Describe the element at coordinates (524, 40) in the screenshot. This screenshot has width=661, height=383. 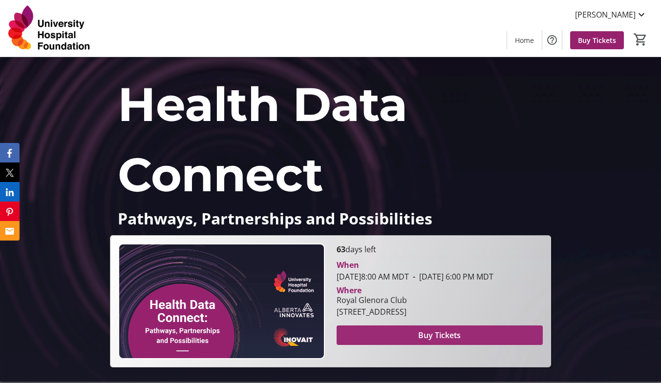
I see `span: Home` at that location.